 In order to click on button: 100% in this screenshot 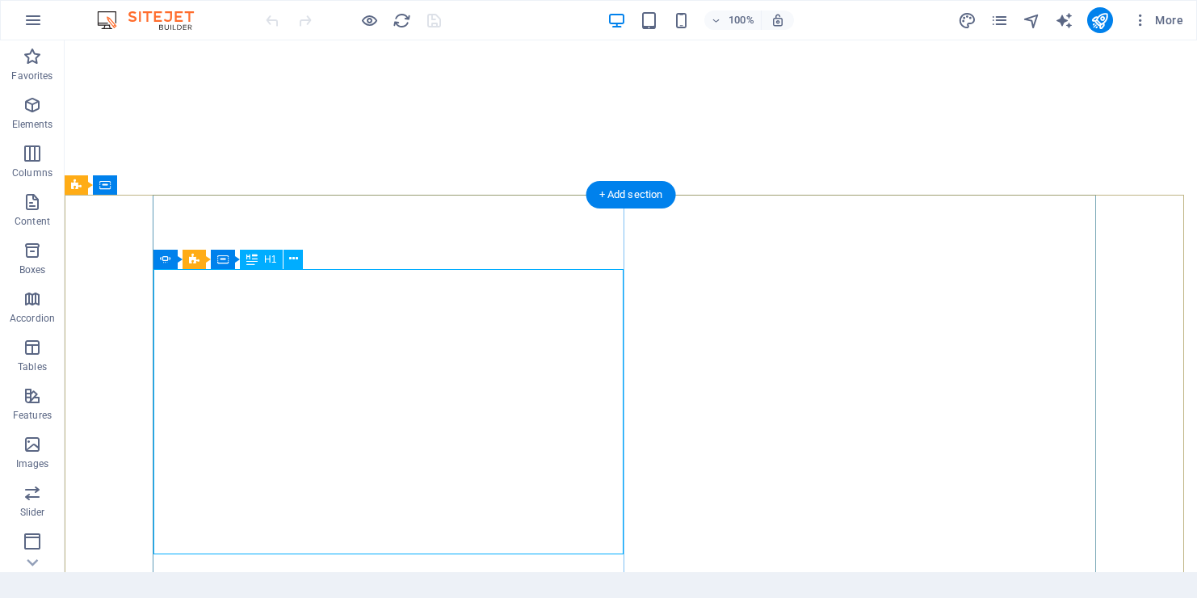, I will do `click(732, 20)`.